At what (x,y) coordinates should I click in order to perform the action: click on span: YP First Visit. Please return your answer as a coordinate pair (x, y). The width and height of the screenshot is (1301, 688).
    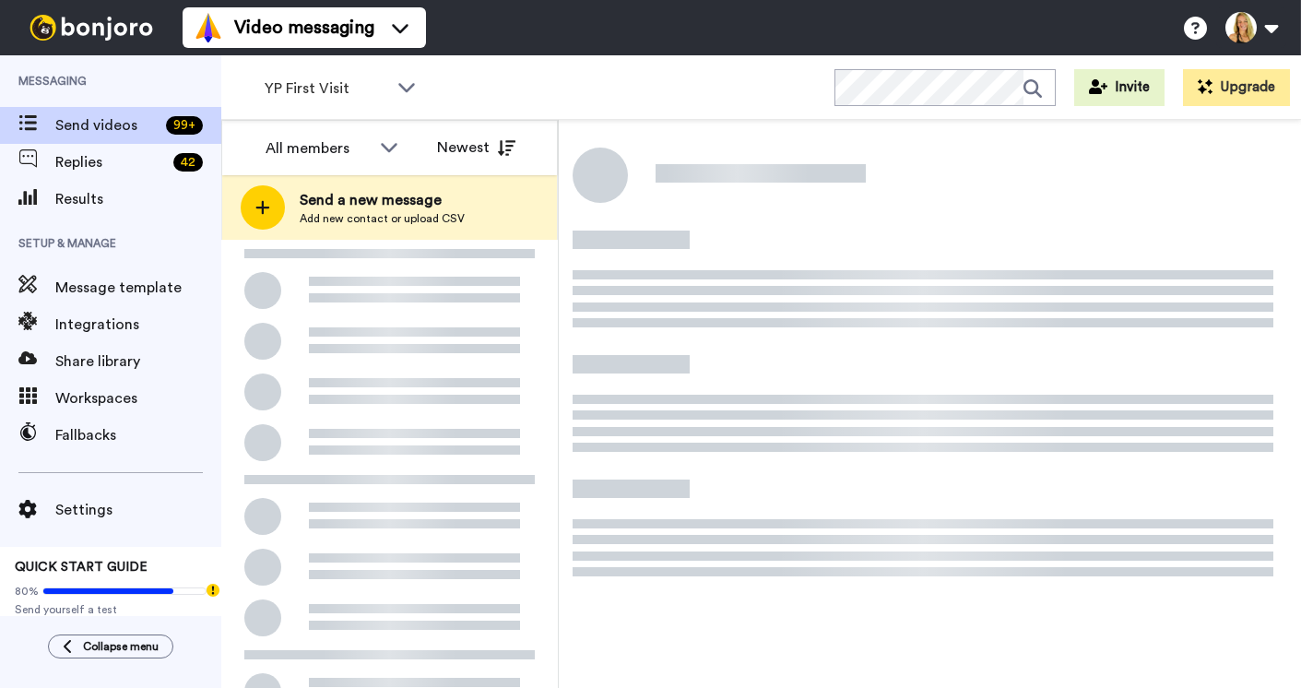
    Looking at the image, I should click on (326, 89).